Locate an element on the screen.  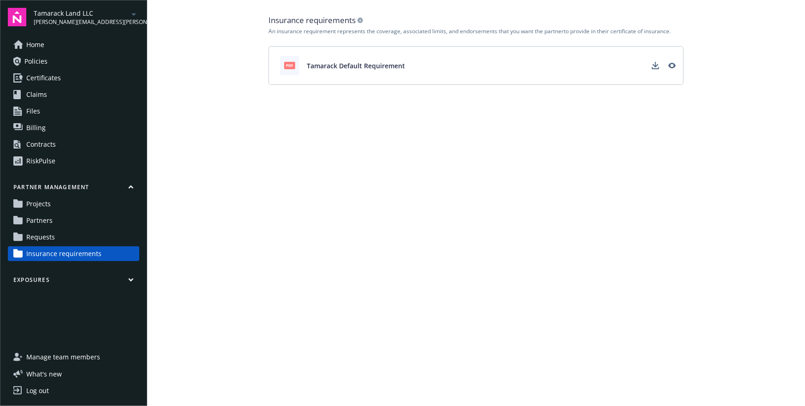
a: Download is located at coordinates (656, 66).